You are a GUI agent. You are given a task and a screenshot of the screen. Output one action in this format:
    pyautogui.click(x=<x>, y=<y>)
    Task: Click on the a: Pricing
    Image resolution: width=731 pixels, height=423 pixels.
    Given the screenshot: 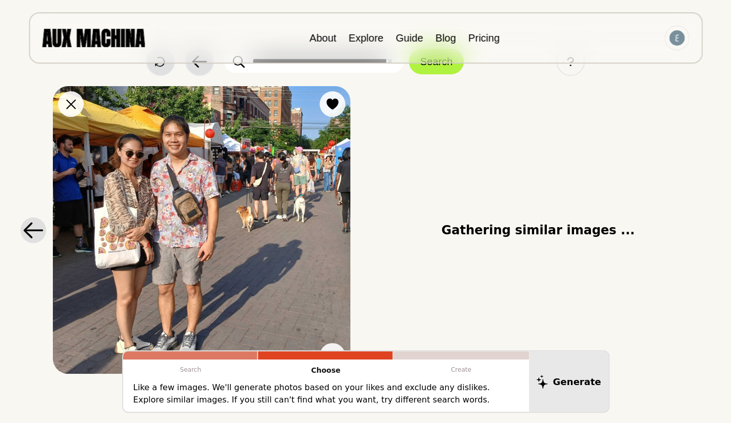 What is the action you would take?
    pyautogui.click(x=484, y=38)
    